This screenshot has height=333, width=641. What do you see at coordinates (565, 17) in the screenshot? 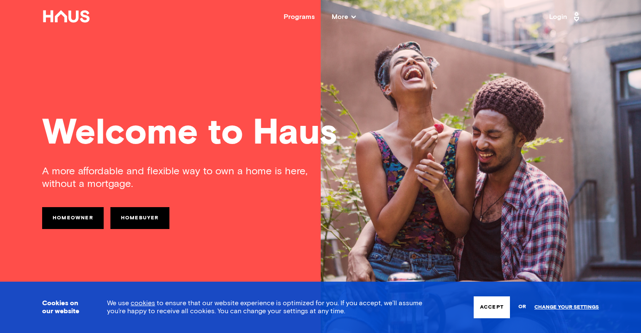
I see `a: Login` at bounding box center [565, 17].